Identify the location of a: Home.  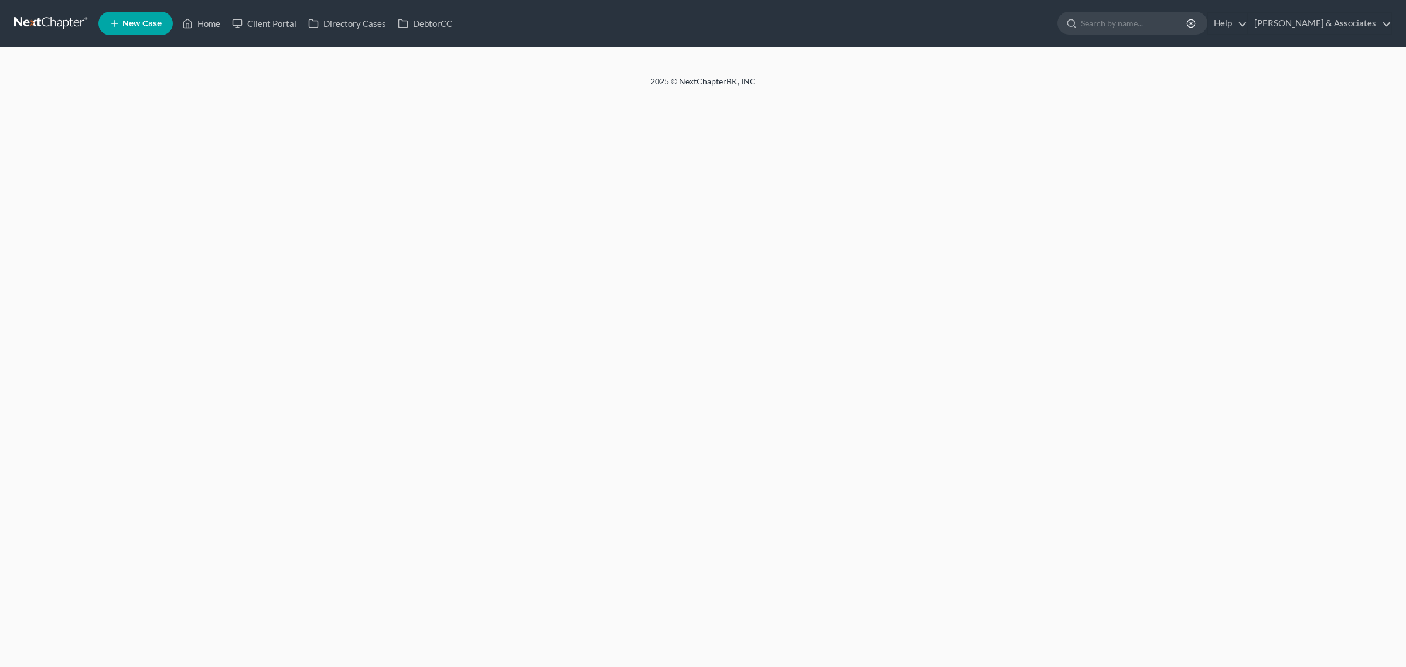
(201, 23).